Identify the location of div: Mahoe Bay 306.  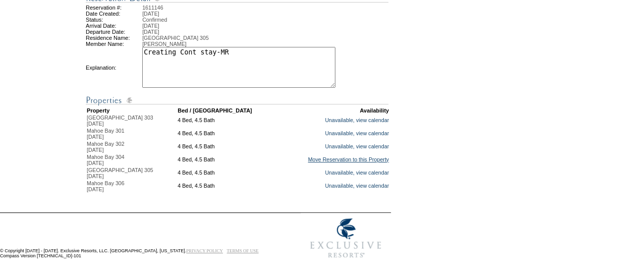
(132, 183).